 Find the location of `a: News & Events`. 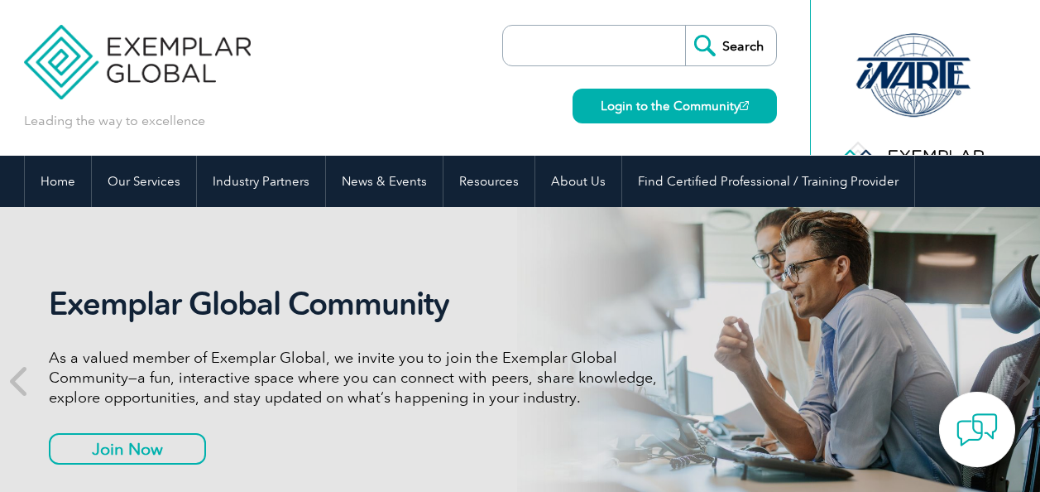

a: News & Events is located at coordinates (384, 181).